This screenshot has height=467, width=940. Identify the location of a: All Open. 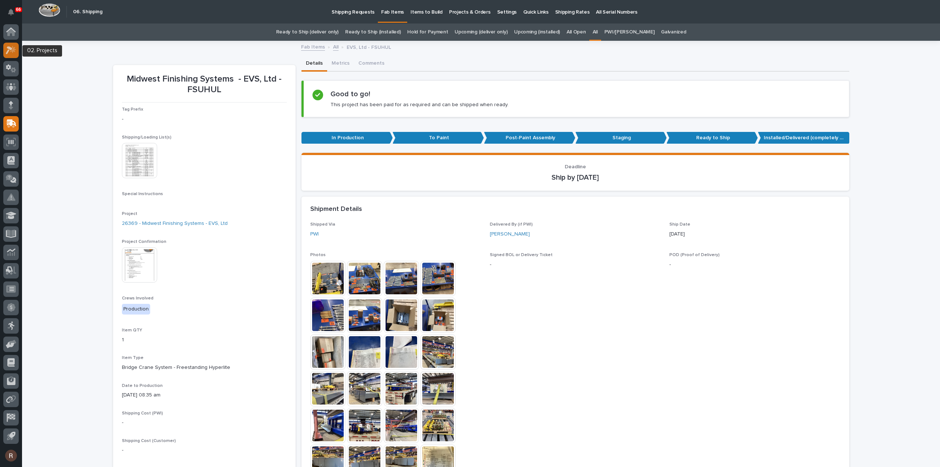
(576, 32).